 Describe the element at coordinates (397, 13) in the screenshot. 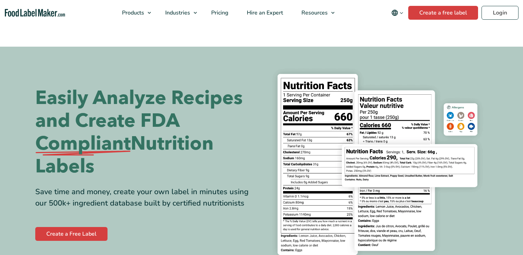

I see `button: Change language` at that location.